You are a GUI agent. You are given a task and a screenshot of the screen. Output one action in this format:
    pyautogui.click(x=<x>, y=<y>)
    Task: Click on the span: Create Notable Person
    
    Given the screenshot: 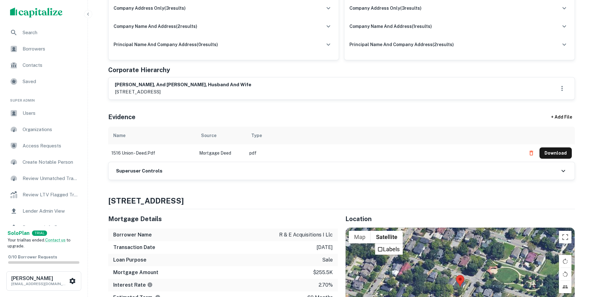 What is the action you would take?
    pyautogui.click(x=50, y=162)
    